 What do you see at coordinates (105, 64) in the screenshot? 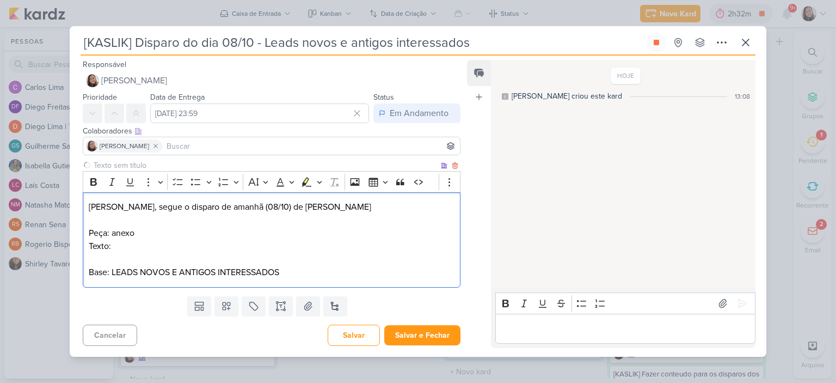
I see `label: Responsável` at bounding box center [105, 64].